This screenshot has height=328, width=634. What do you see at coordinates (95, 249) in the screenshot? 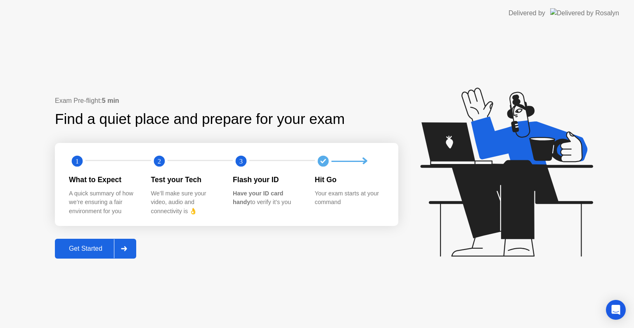
I see `button: Get Started` at bounding box center [95, 249].